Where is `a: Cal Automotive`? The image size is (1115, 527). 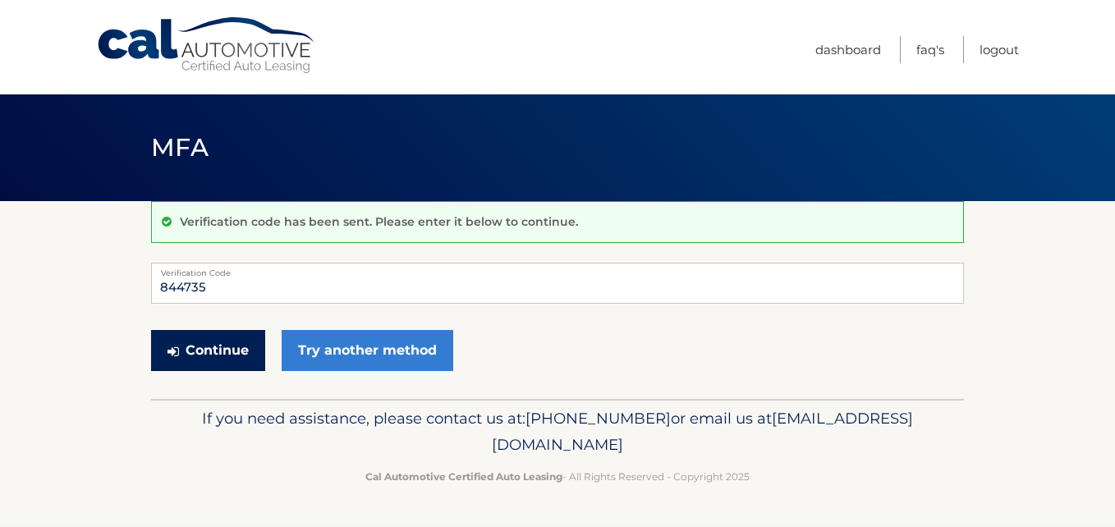
a: Cal Automotive is located at coordinates (207, 45).